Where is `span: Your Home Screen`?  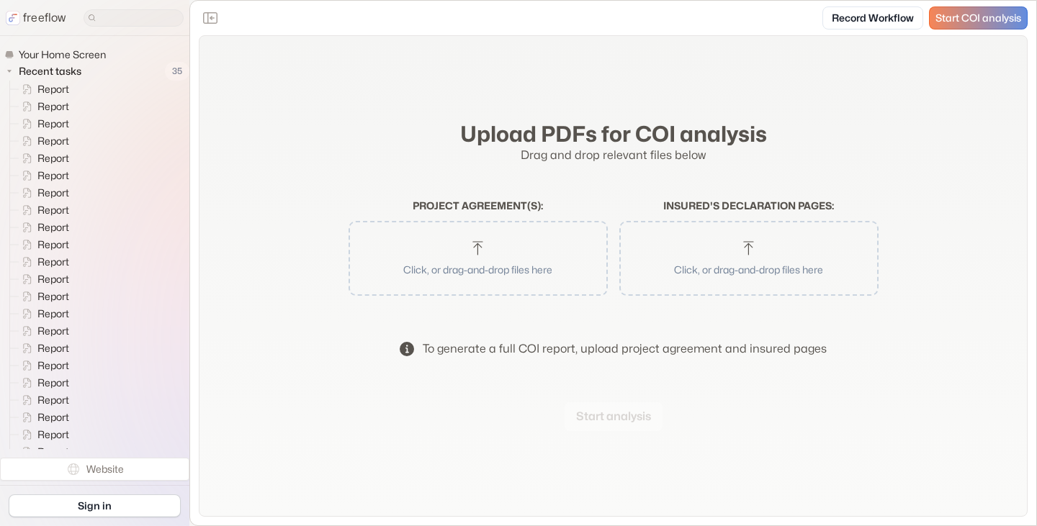 span: Your Home Screen is located at coordinates (63, 55).